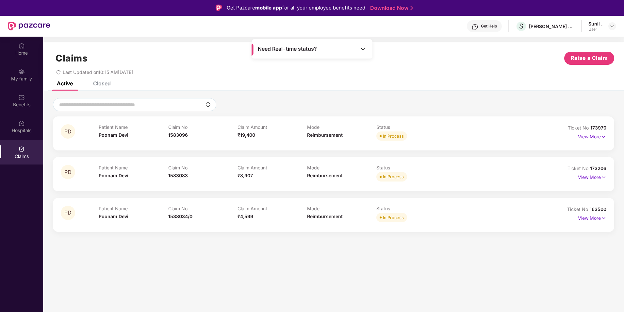 Image resolution: width=624 pixels, height=312 pixels. I want to click on div: Get Help, so click(489, 26).